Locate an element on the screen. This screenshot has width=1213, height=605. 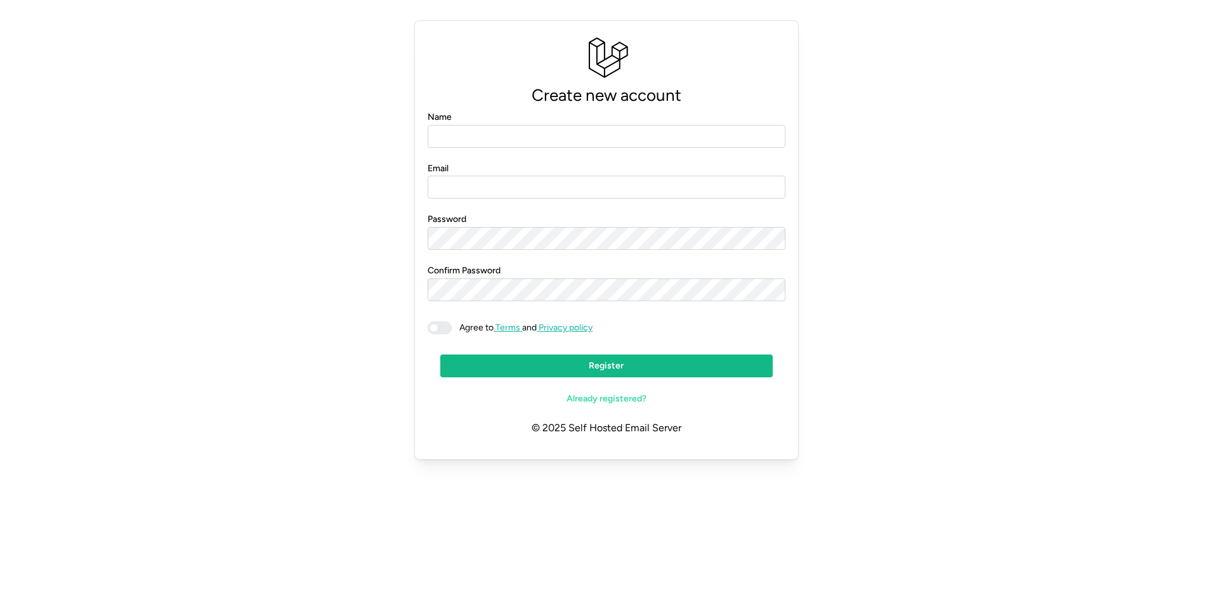
label: Password is located at coordinates (447, 220).